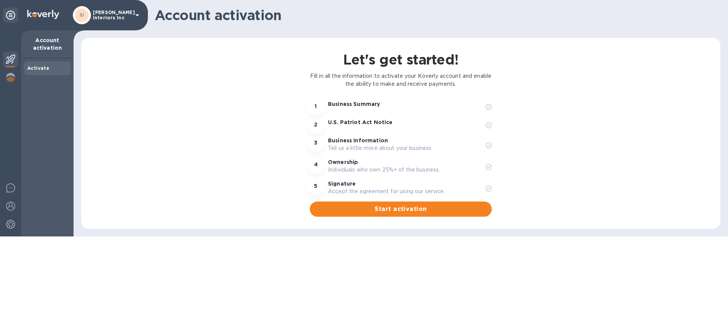  I want to click on p: 3, so click(315, 143).